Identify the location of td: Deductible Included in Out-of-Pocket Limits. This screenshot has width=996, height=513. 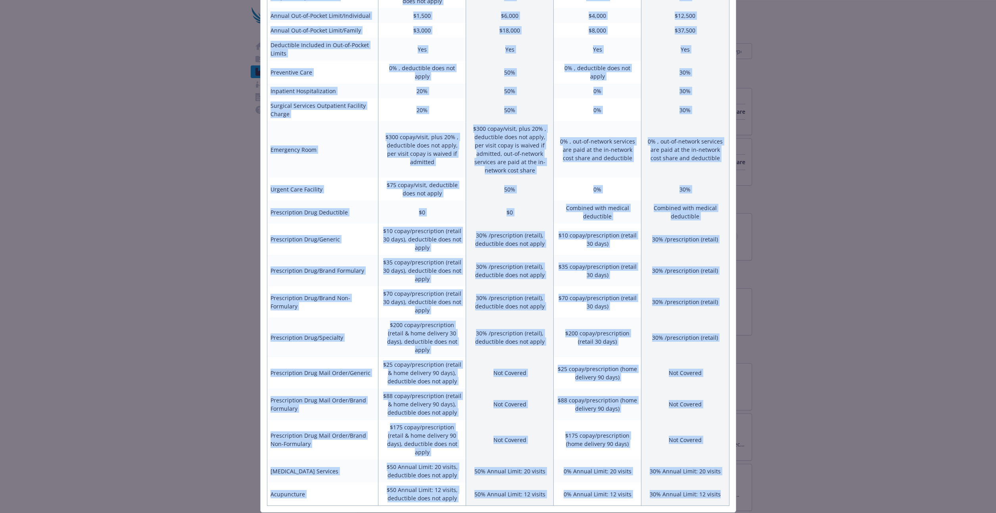
(322, 49).